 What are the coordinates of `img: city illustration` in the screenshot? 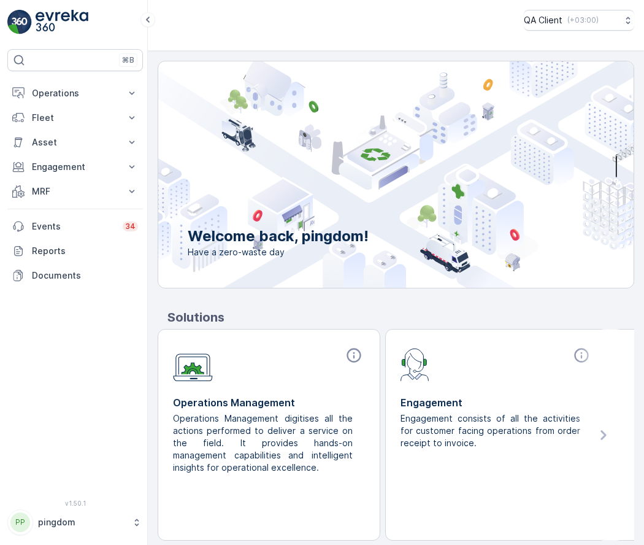 It's located at (368, 174).